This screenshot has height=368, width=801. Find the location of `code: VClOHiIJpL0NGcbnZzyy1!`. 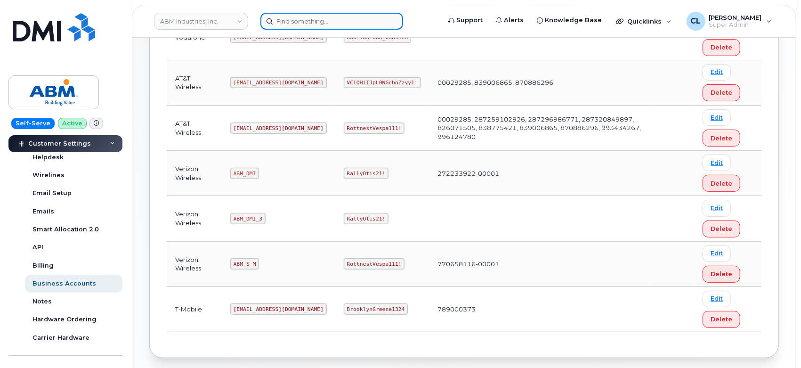

code: VClOHiIJpL0NGcbnZzyy1! is located at coordinates (382, 83).